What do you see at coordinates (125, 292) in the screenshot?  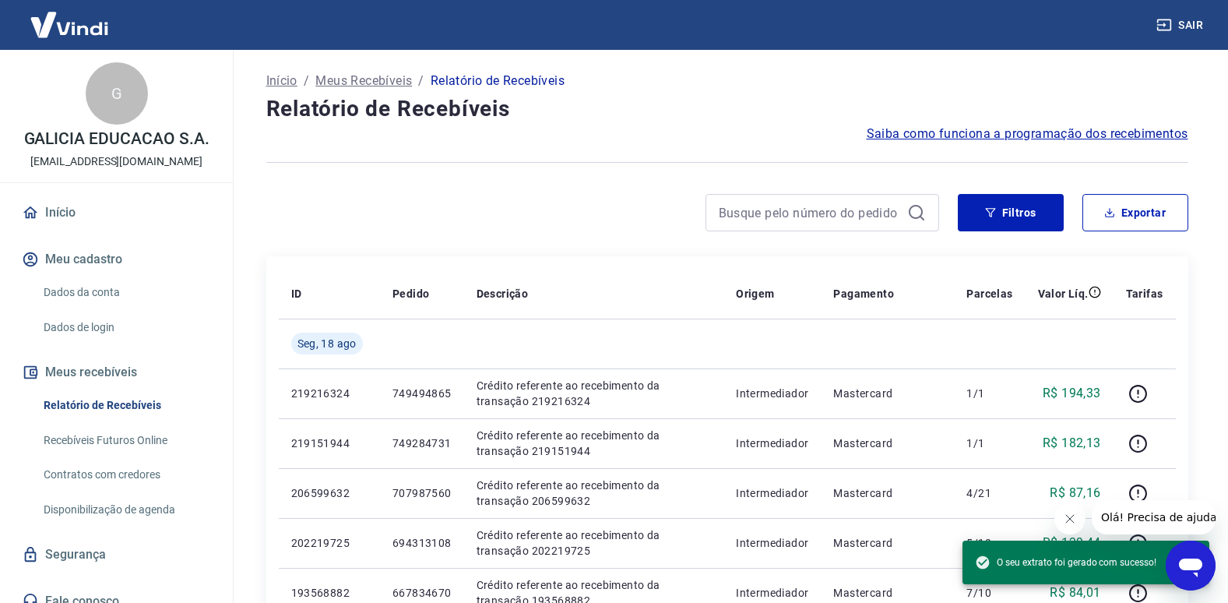 I see `a: Dados da conta` at bounding box center [125, 292].